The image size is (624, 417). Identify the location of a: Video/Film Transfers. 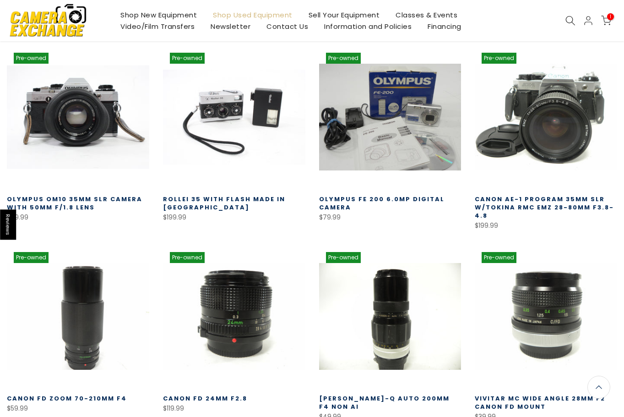
(158, 26).